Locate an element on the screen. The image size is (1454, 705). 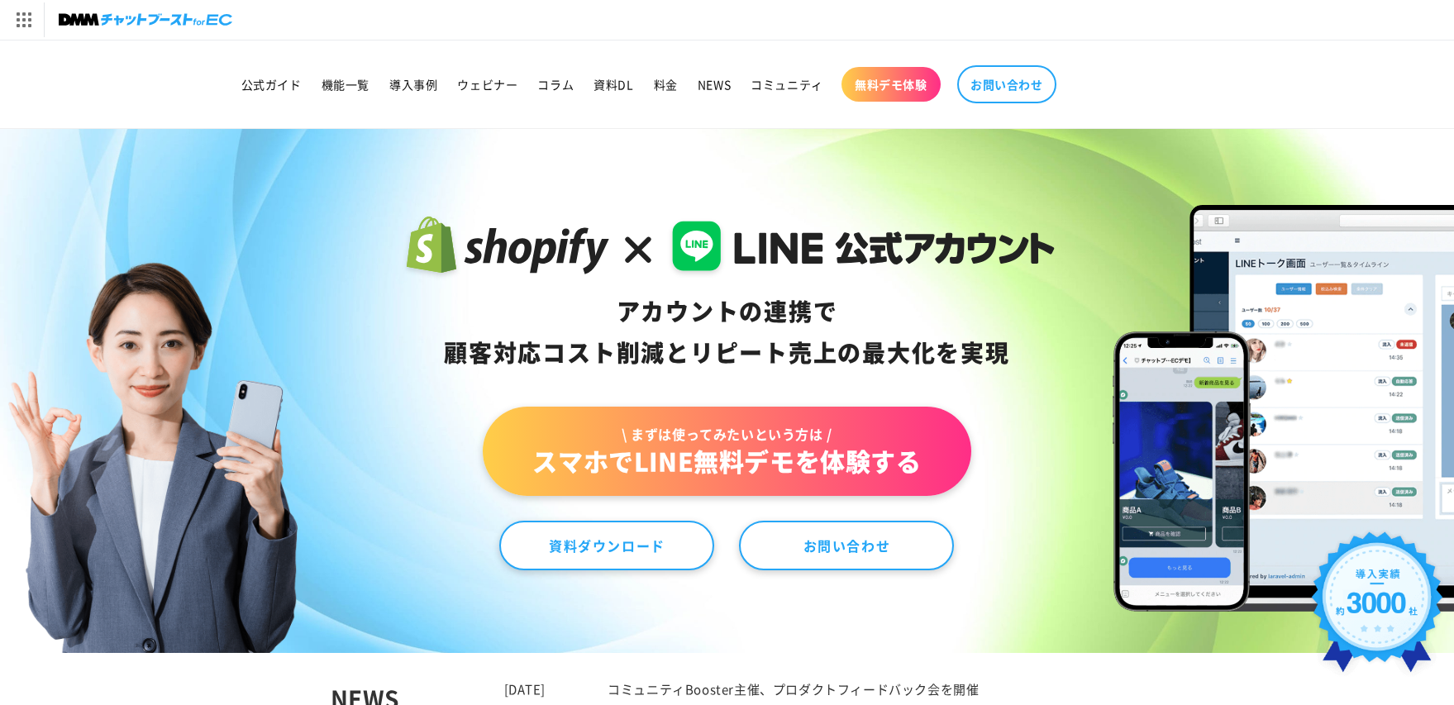
span: 導入事例 is located at coordinates (413, 84).